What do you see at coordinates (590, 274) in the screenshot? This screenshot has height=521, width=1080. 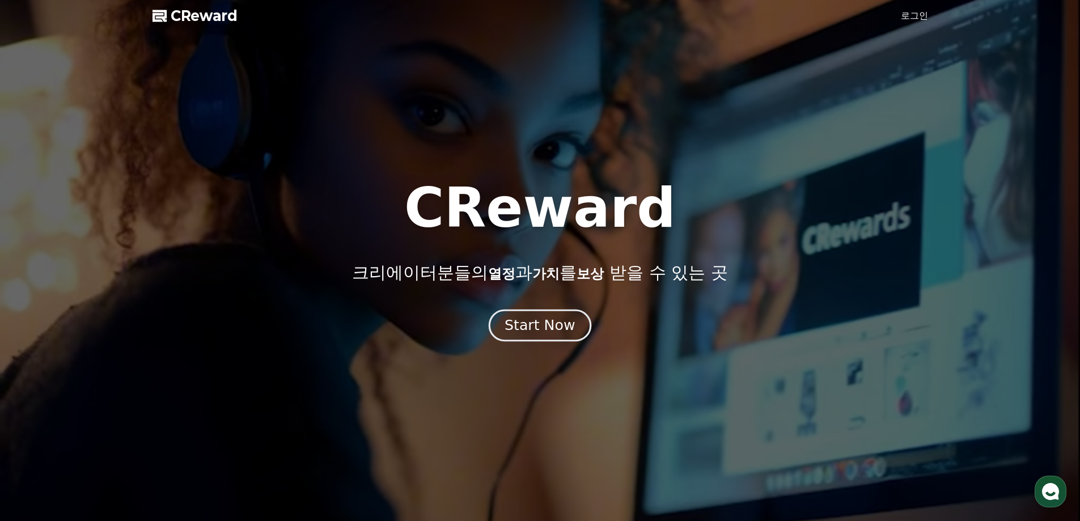 I see `span: 보상` at bounding box center [590, 274].